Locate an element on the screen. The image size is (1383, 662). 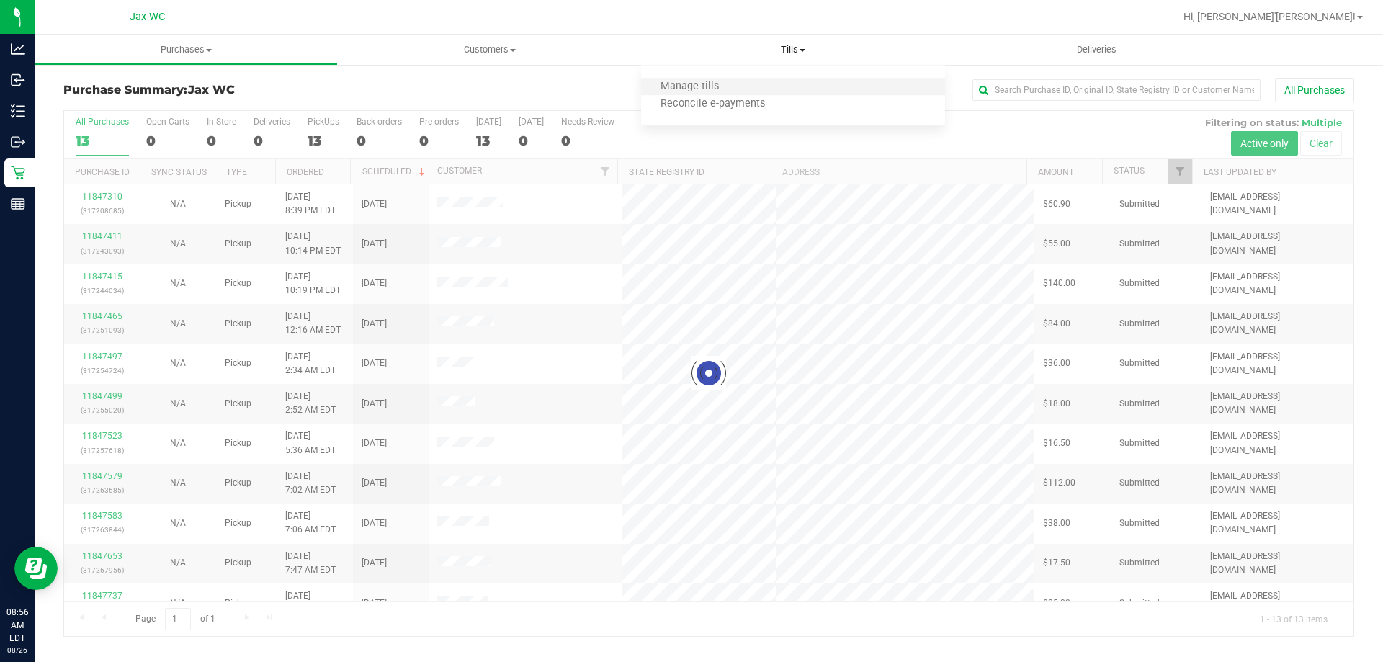
span: Tills is located at coordinates (793, 50).